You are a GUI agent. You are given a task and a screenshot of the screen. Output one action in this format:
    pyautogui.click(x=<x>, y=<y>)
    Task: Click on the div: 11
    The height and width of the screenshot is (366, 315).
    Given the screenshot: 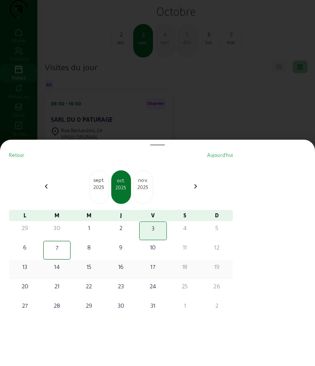 What is the action you would take?
    pyautogui.click(x=185, y=247)
    